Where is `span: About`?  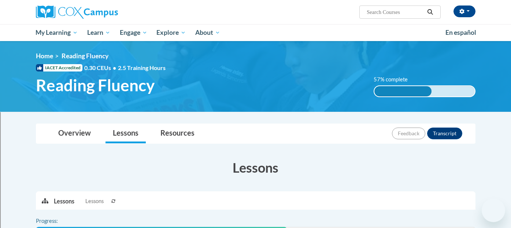
span: About is located at coordinates (208, 33).